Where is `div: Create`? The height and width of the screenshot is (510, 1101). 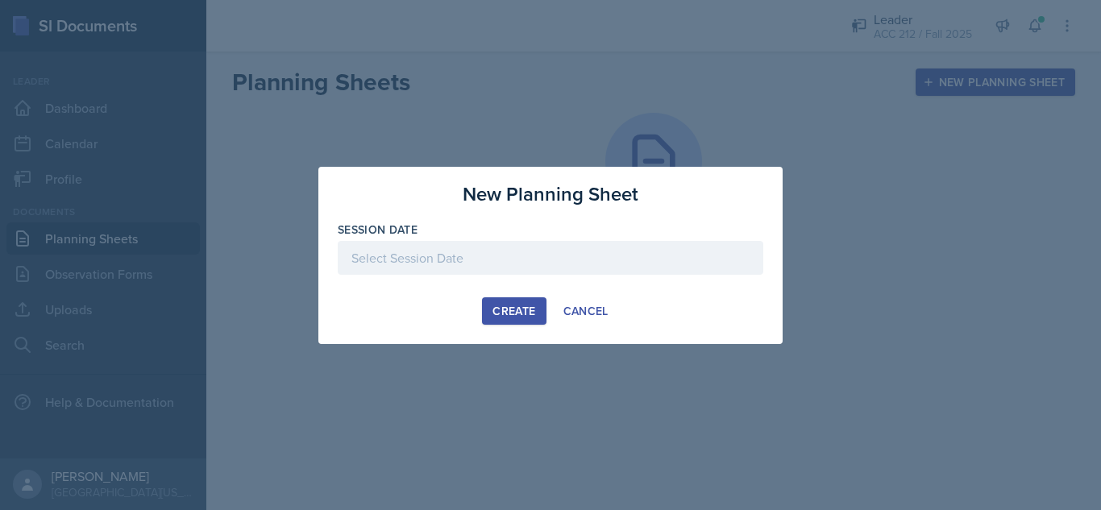
div: Create is located at coordinates (514, 311).